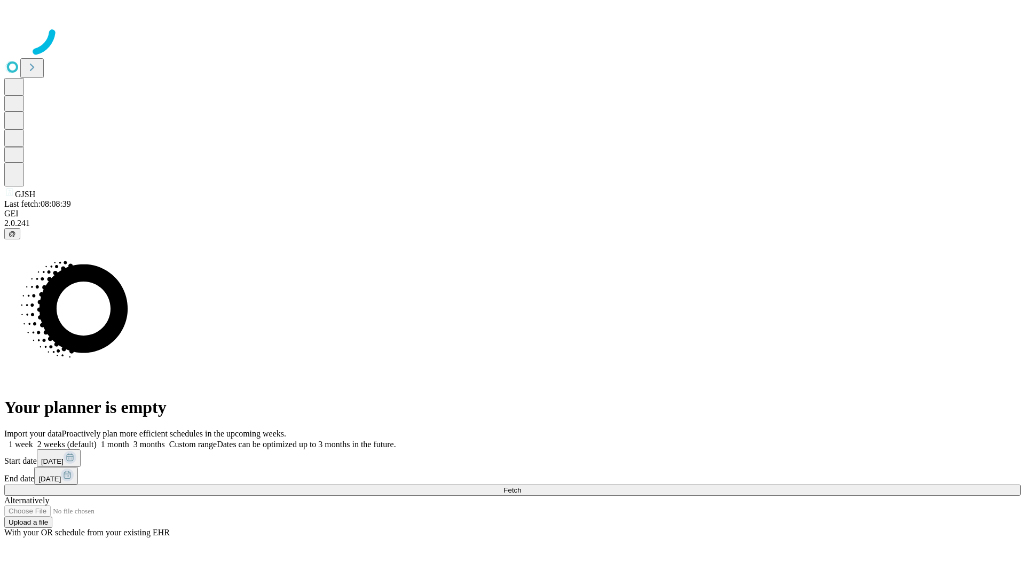 This screenshot has height=577, width=1025. What do you see at coordinates (174, 433) in the screenshot?
I see `span: Proactively plan more efficient schedules in the upcoming weeks.` at bounding box center [174, 433].